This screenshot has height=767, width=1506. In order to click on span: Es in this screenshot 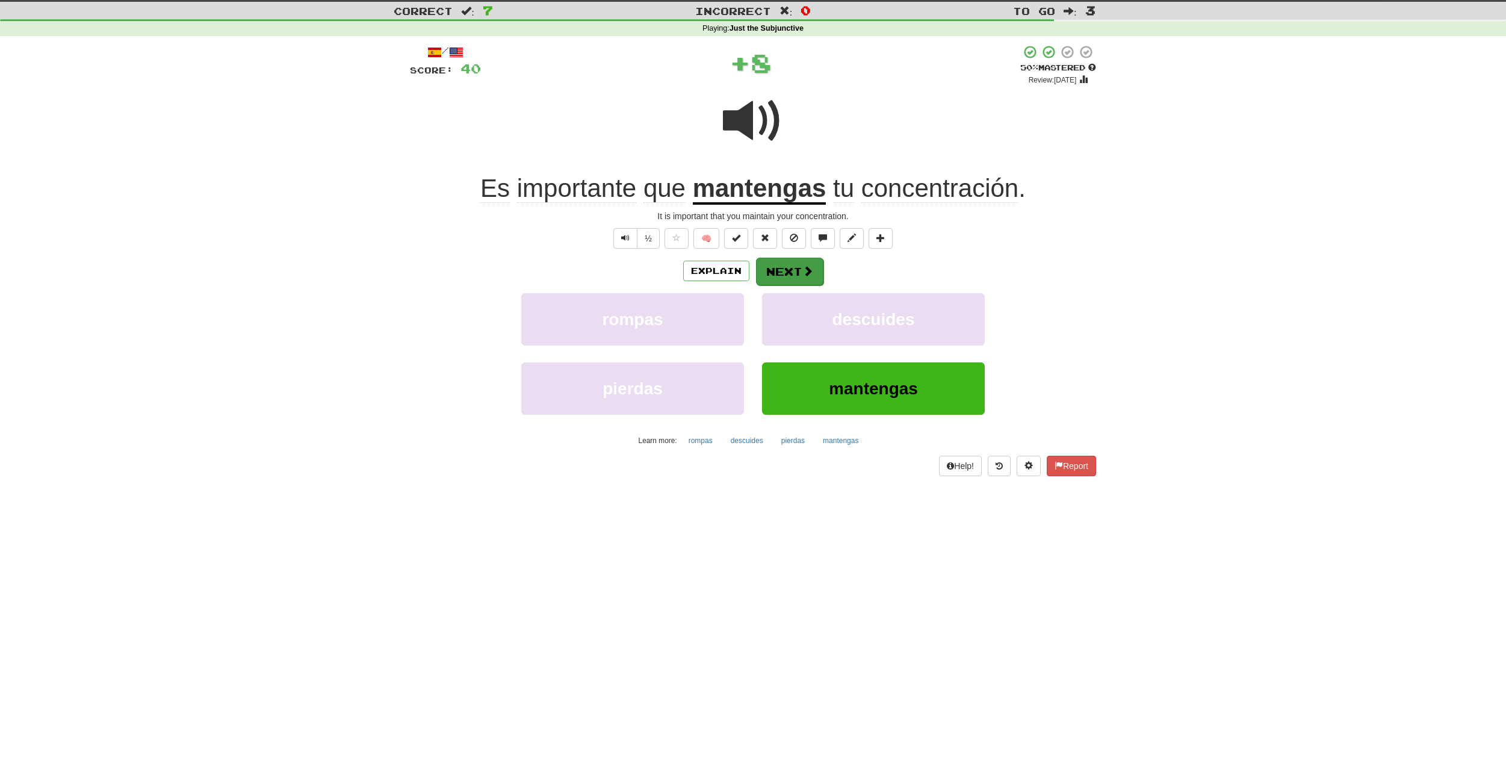, I will do `click(495, 188)`.